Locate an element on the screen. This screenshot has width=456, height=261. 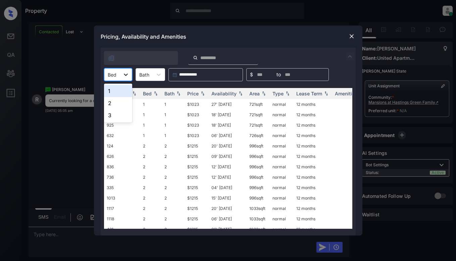
div: Amenities is located at coordinates (346, 93).